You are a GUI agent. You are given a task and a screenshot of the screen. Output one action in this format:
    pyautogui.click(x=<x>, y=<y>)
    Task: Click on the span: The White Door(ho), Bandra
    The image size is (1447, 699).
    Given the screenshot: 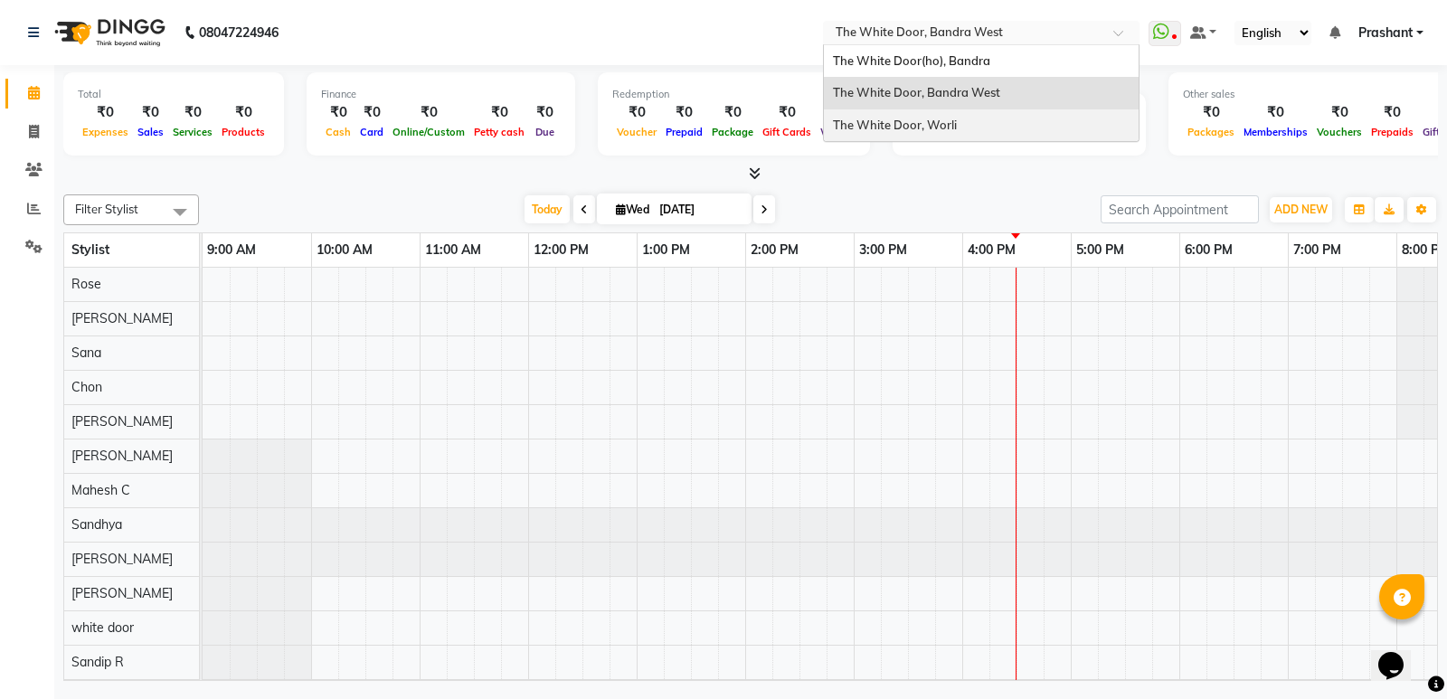 What is the action you would take?
    pyautogui.click(x=912, y=61)
    